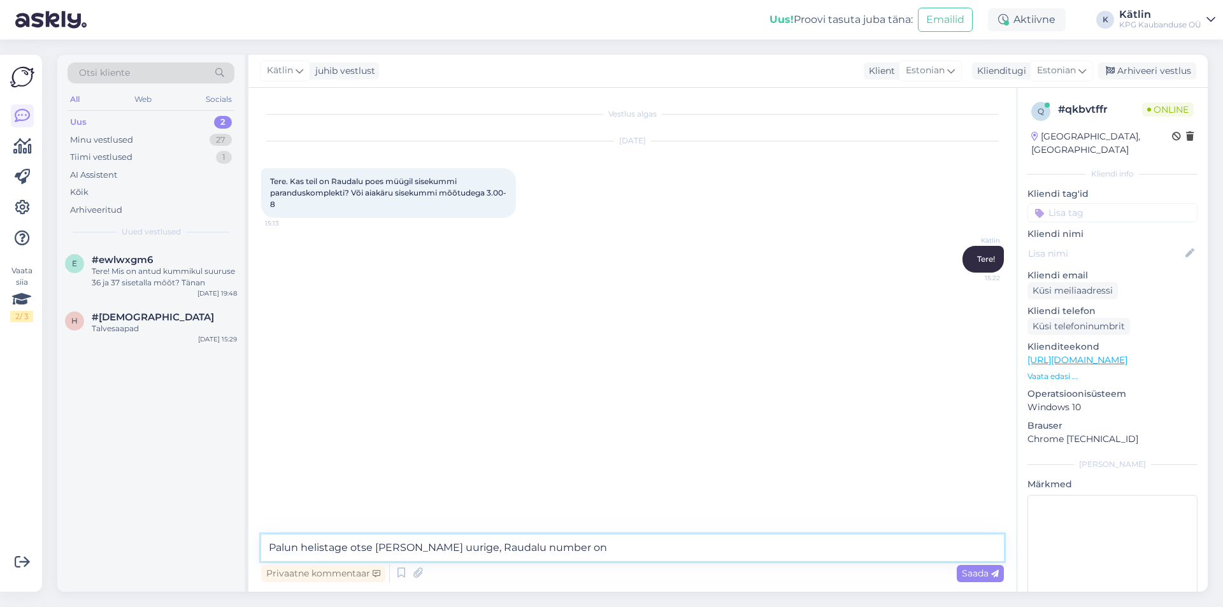  I want to click on p: Märkmed, so click(1112, 484).